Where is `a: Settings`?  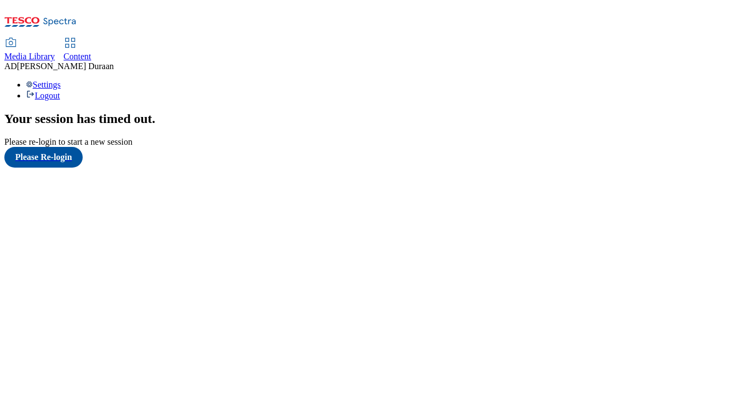 a: Settings is located at coordinates (44, 84).